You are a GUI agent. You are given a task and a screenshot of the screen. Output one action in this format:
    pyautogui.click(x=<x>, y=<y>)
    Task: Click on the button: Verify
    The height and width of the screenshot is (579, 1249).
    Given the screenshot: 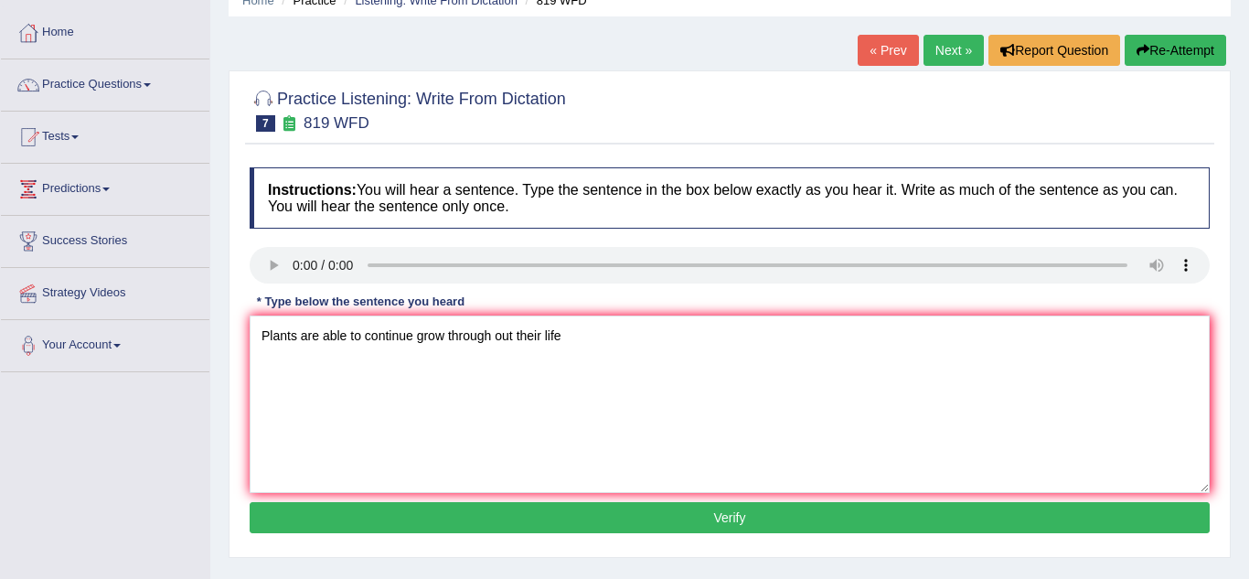 What is the action you would take?
    pyautogui.click(x=730, y=517)
    